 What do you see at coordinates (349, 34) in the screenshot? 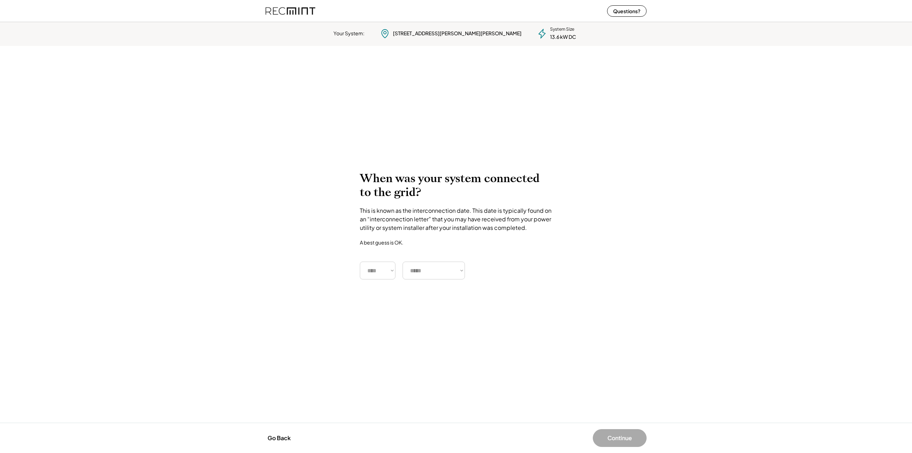
I see `div: Your System:` at bounding box center [349, 34].